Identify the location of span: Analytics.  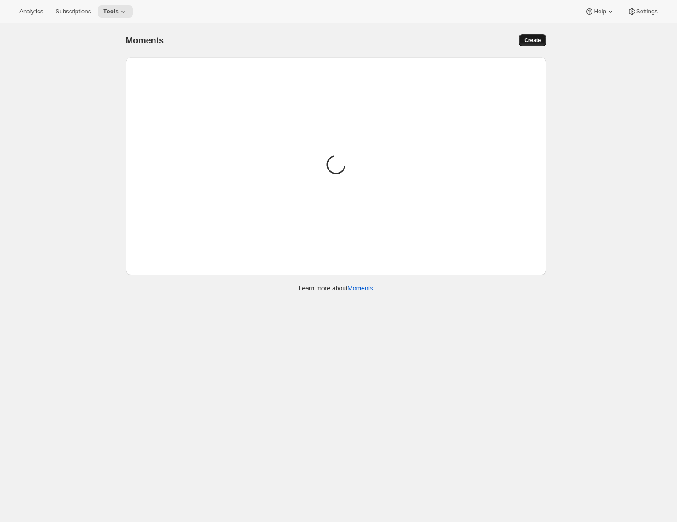
(31, 12).